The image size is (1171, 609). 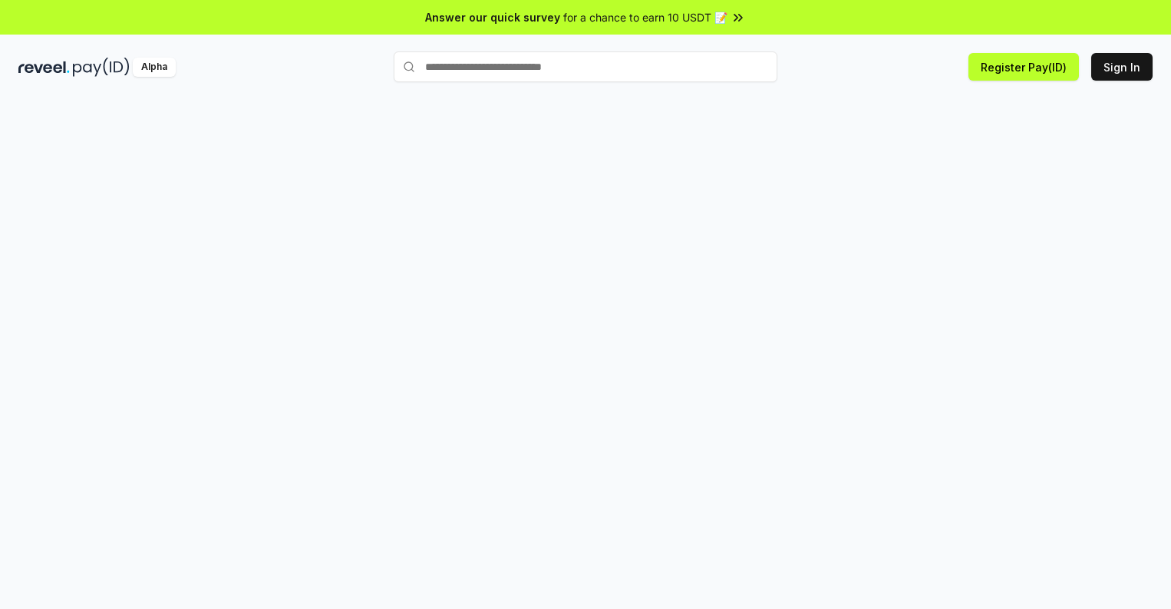 I want to click on button: Sign In, so click(x=1122, y=67).